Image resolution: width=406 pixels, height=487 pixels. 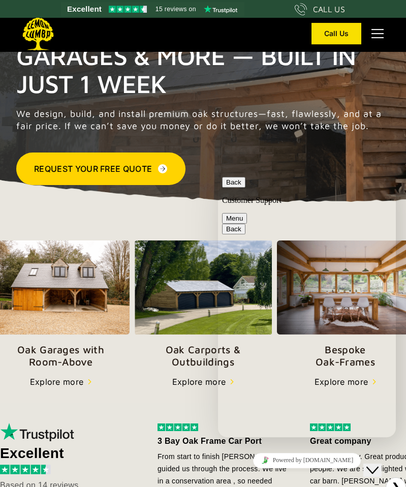 I want to click on h1: Premium Oak Carports, Garages & More — Built in Just 1 Week, so click(x=203, y=55).